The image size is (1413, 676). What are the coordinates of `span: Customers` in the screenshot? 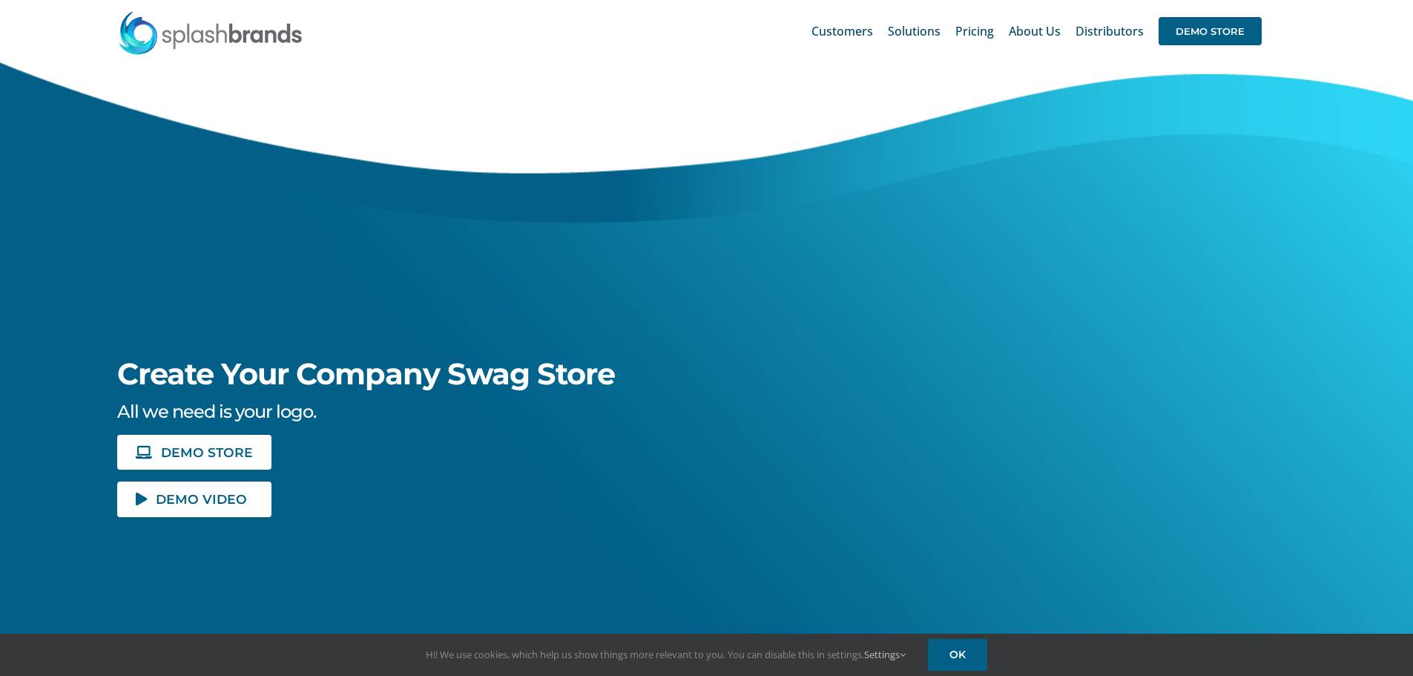 It's located at (842, 31).